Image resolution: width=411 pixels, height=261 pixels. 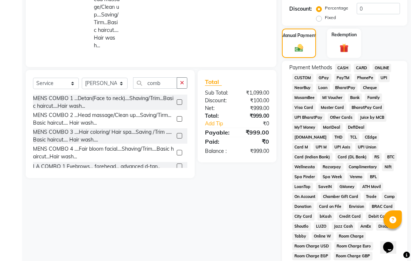 What do you see at coordinates (350, 216) in the screenshot?
I see `span: Credit Card` at bounding box center [350, 216].